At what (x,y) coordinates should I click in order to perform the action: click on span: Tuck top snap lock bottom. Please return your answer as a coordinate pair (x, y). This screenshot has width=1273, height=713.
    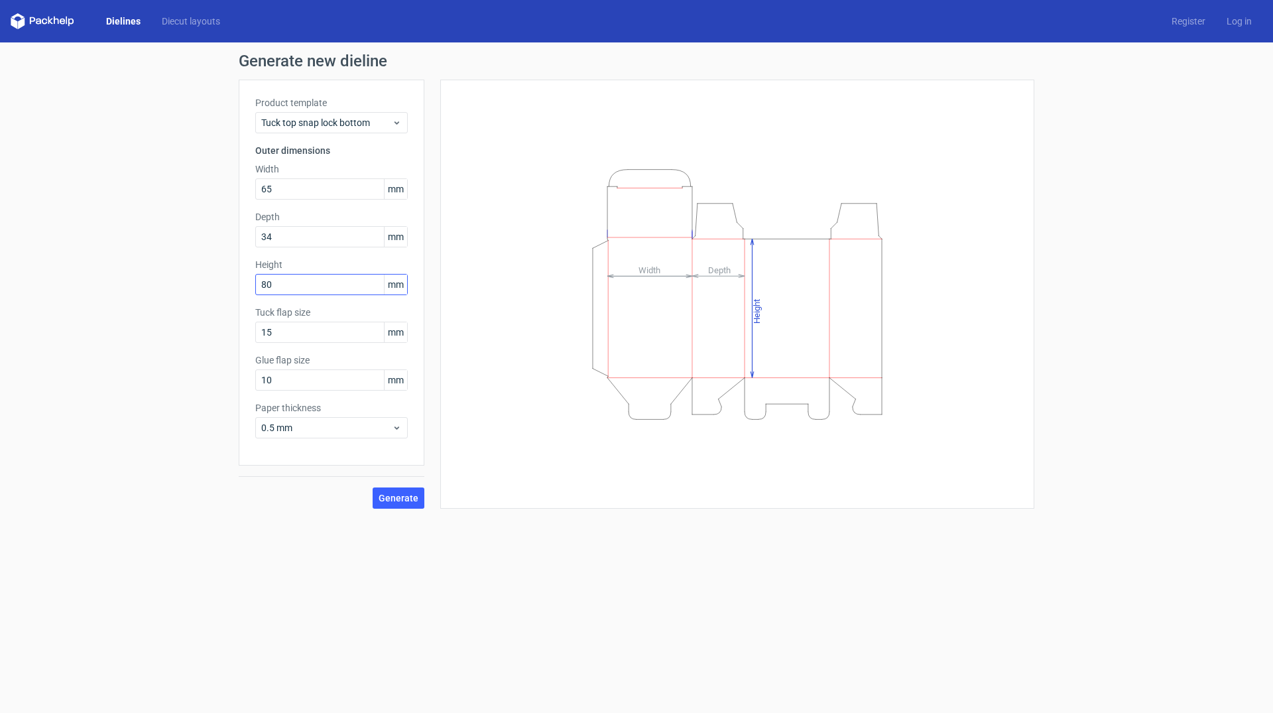
    Looking at the image, I should click on (326, 123).